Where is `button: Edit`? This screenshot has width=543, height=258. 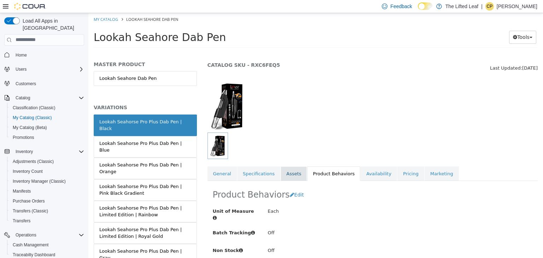 button: Edit is located at coordinates (210, 182).